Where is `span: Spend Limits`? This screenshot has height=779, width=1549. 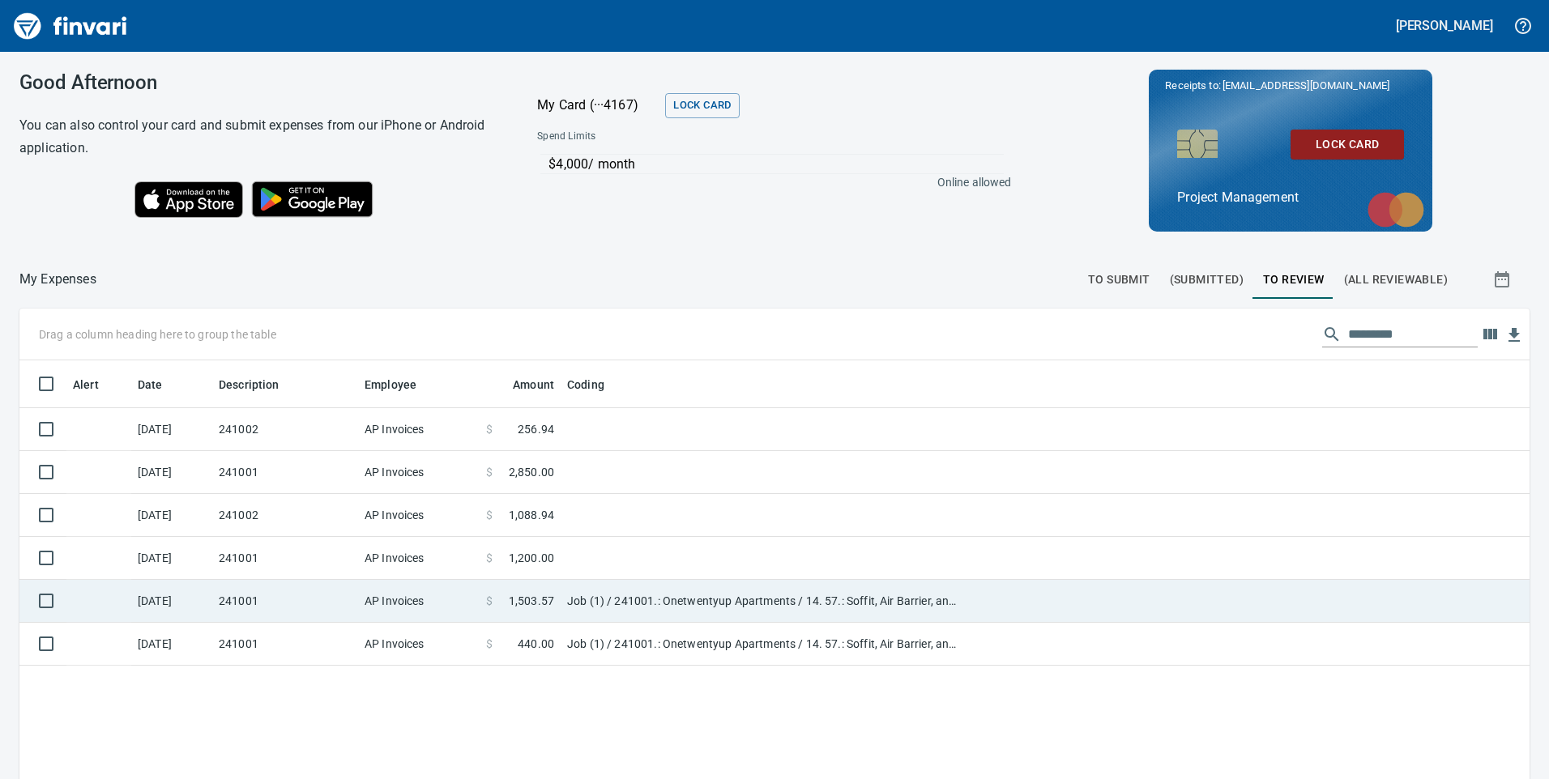
span: Spend Limits is located at coordinates (669, 137).